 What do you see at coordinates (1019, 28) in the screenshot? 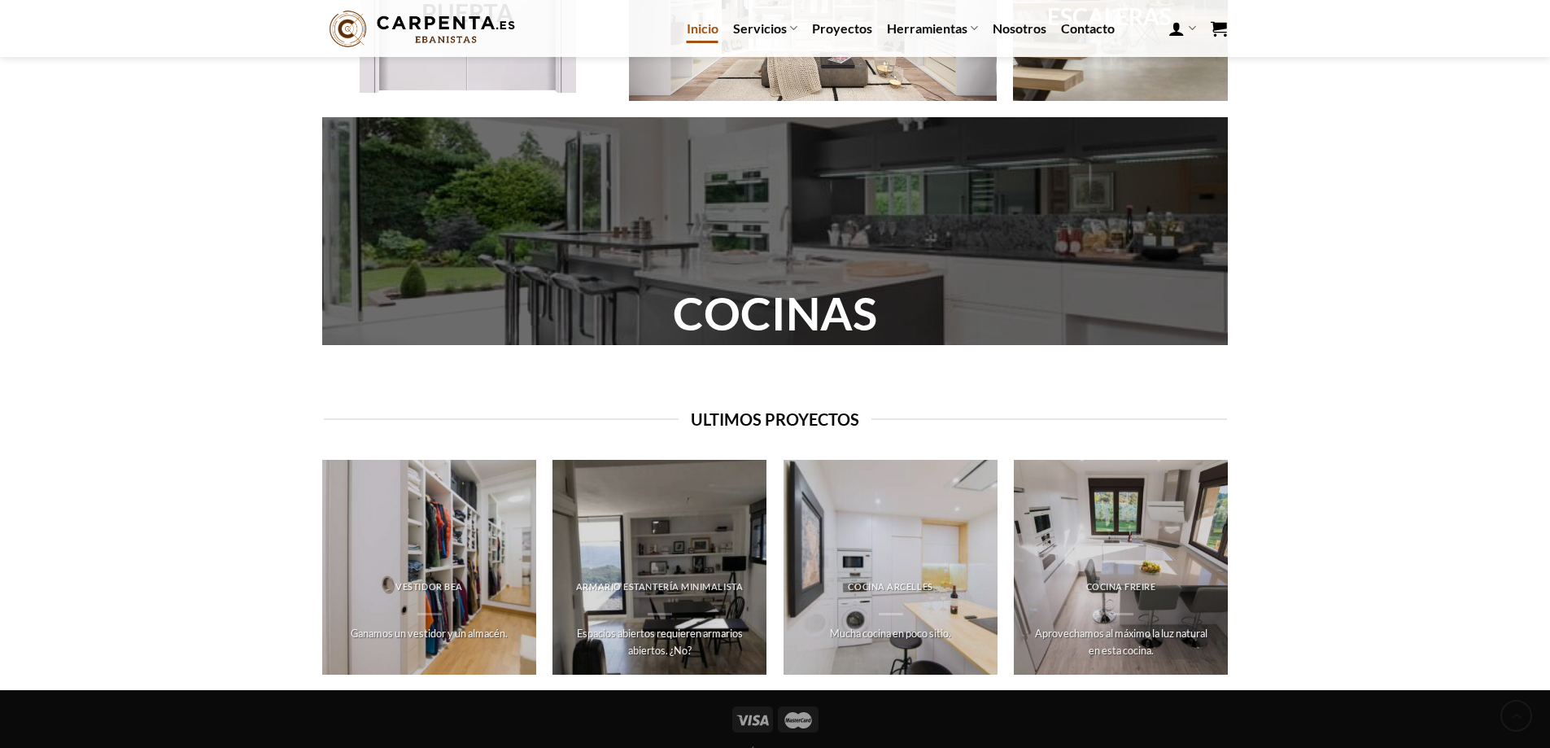
I see `a: Nosotros` at bounding box center [1019, 28].